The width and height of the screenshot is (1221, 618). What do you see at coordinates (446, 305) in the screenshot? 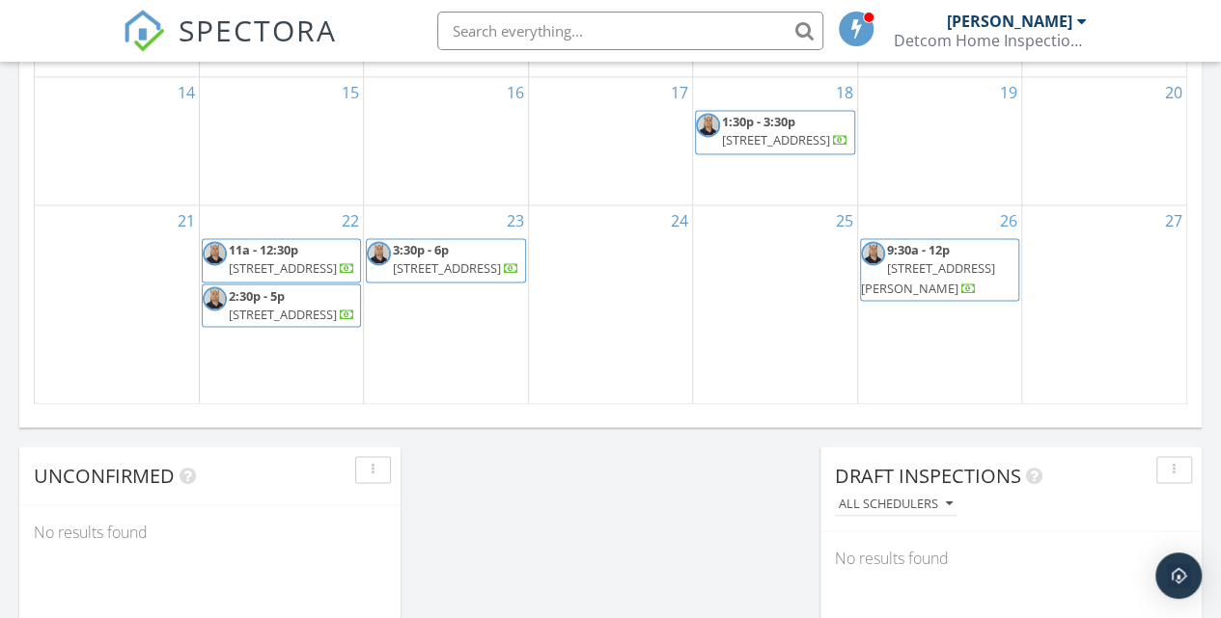
I see `td: Go to September 23, 2025` at bounding box center [446, 305].